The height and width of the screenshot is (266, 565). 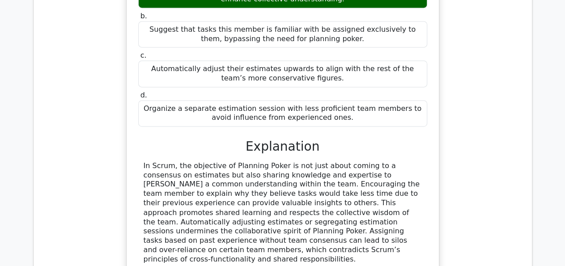 What do you see at coordinates (144, 95) in the screenshot?
I see `span: d.` at bounding box center [144, 95].